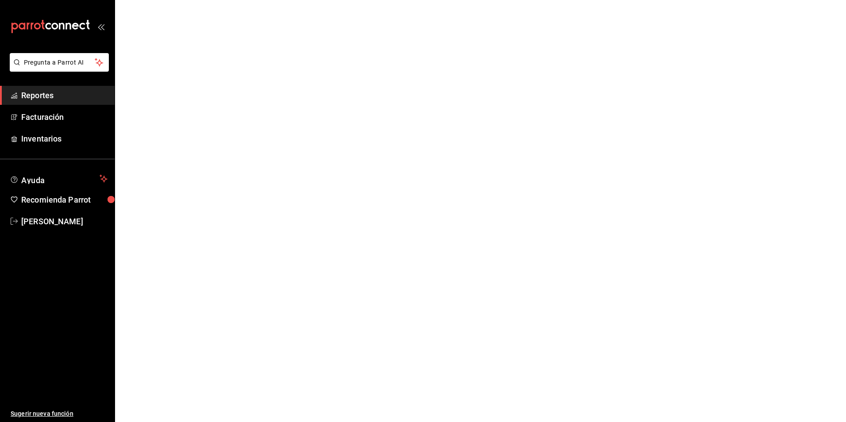  Describe the element at coordinates (64, 200) in the screenshot. I see `span: Recomienda Parrot` at that location.